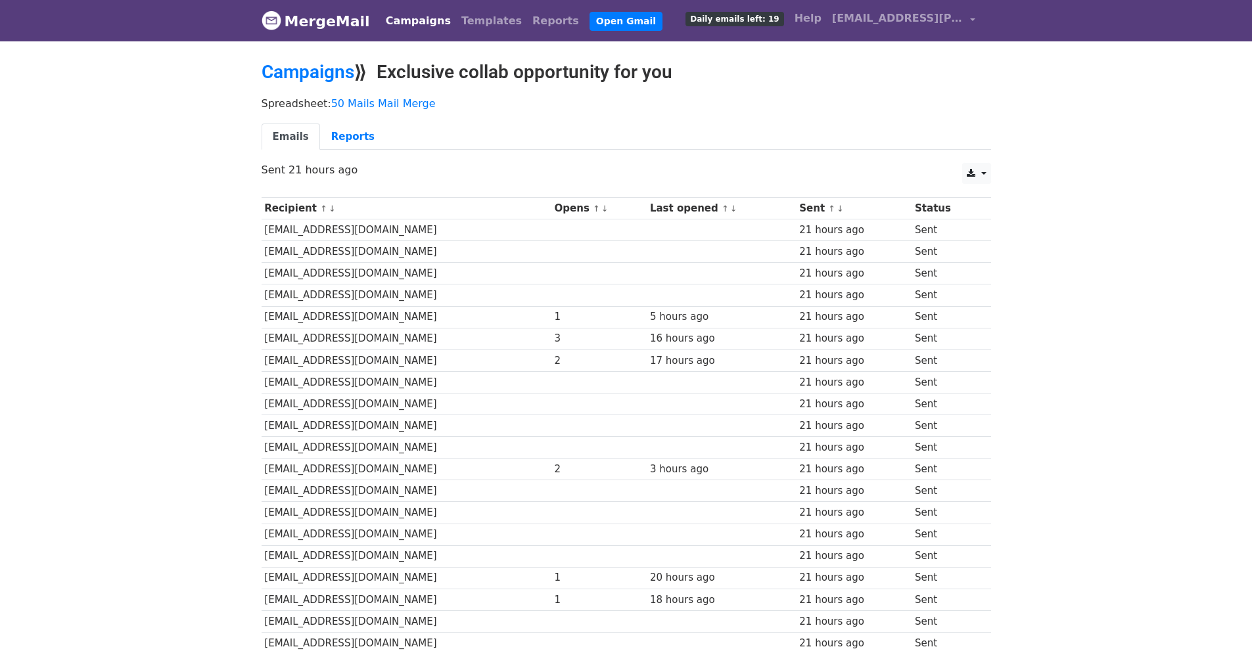  I want to click on p: Spreadsheet:, so click(626, 103).